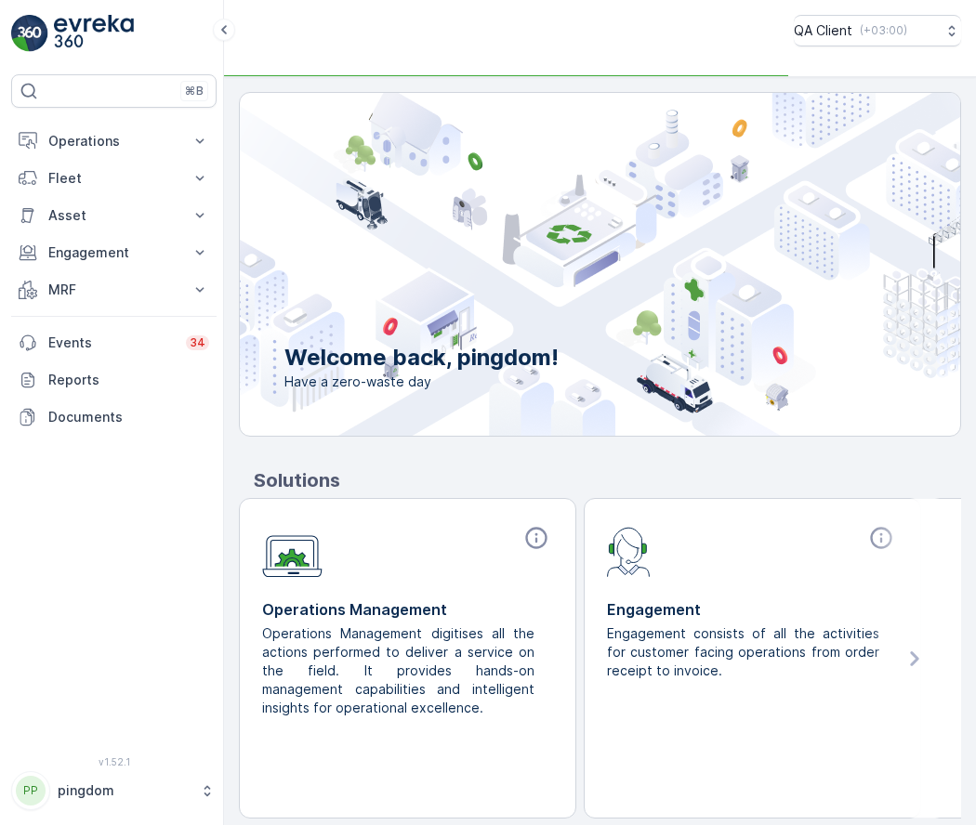  I want to click on p: Operations Management digitises all the actions performed to deliver a service on the field. It p..., so click(400, 671).